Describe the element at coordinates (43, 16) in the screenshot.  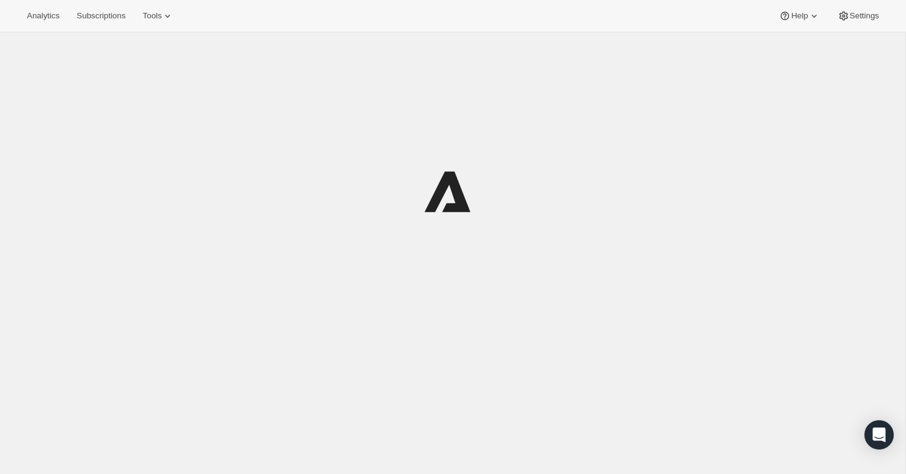
I see `span: Analytics` at that location.